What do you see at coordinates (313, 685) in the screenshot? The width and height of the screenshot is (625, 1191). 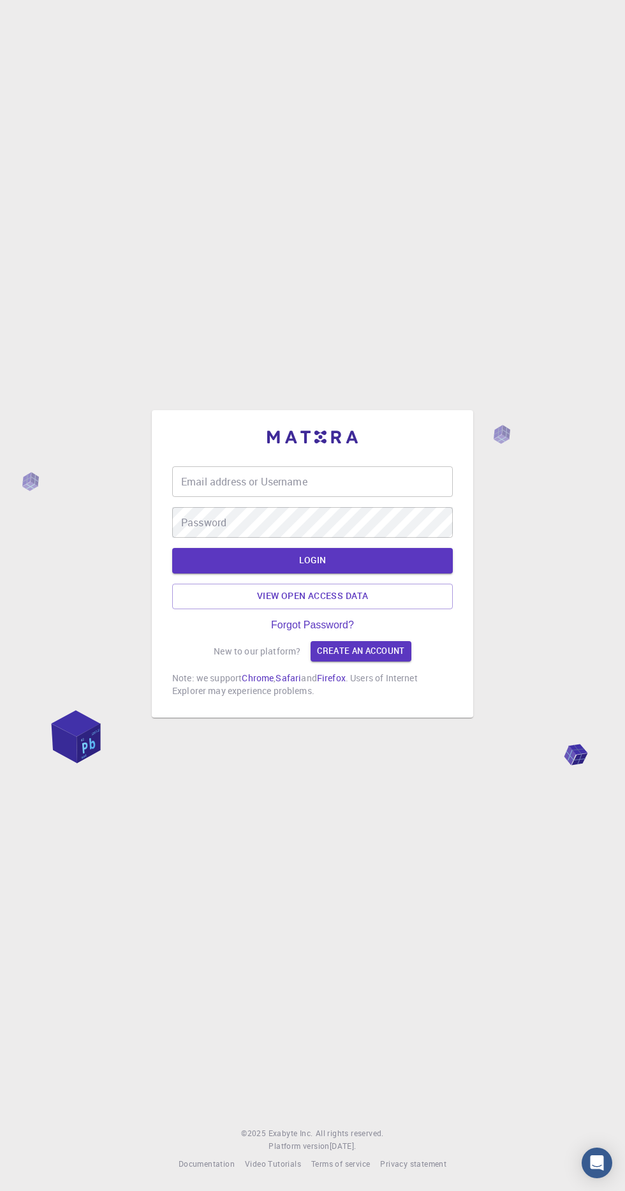 I see `p: Note: we support , and . Users of Internet Explorer may experience problems.` at bounding box center [313, 685].